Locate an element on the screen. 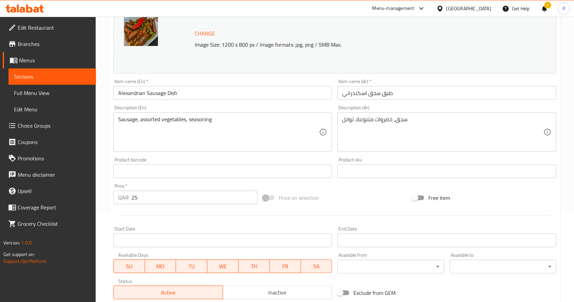 This screenshot has width=574, height=302. span: Version: is located at coordinates (12, 243).